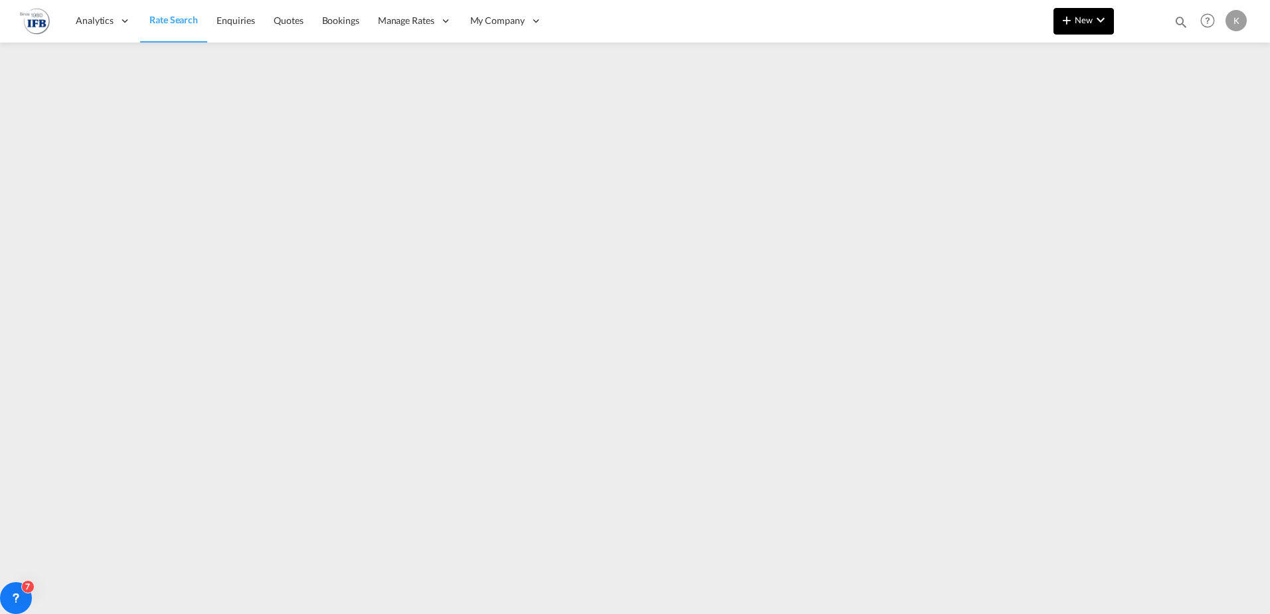 This screenshot has width=1270, height=614. What do you see at coordinates (173, 19) in the screenshot?
I see `span: Rate Search` at bounding box center [173, 19].